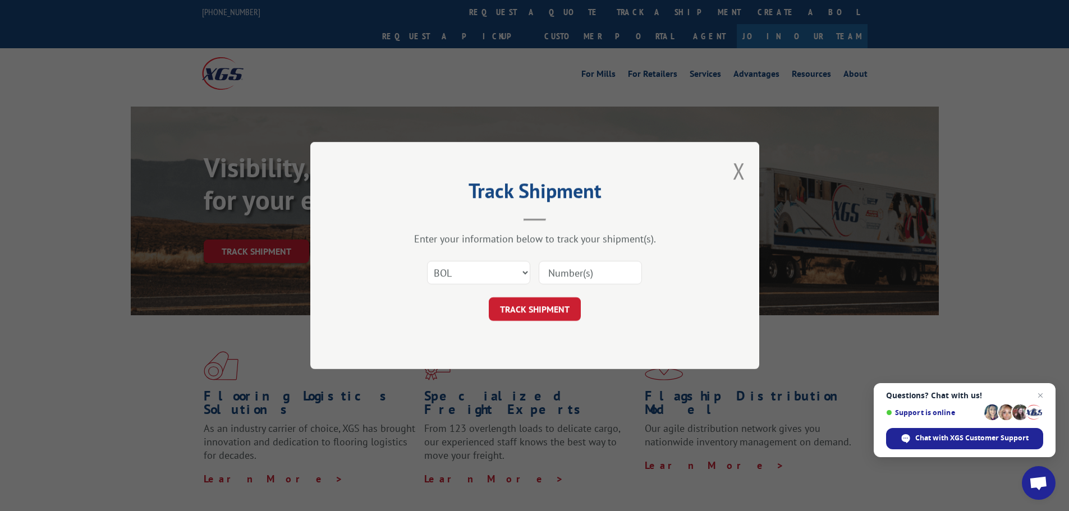  What do you see at coordinates (1039, 483) in the screenshot?
I see `div: Open chat` at bounding box center [1039, 483].